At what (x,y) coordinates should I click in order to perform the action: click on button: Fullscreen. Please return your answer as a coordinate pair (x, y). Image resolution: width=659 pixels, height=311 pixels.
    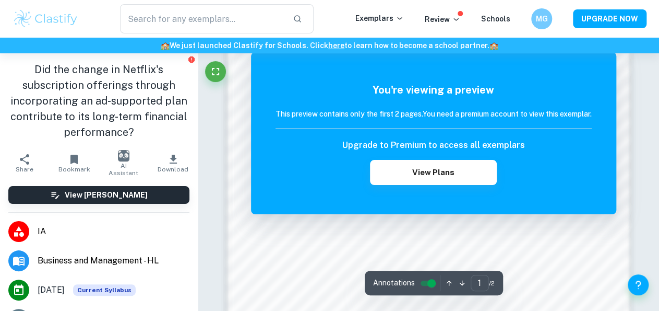
    Looking at the image, I should click on (216, 72).